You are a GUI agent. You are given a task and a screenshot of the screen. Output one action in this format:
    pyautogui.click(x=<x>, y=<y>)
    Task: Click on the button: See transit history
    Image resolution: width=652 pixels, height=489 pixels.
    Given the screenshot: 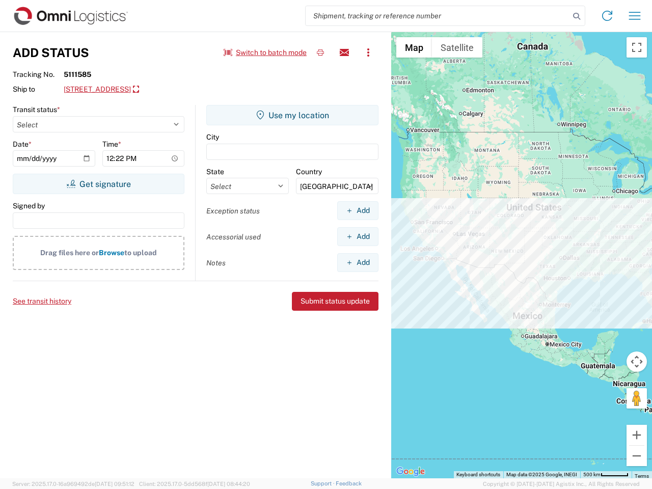 What is the action you would take?
    pyautogui.click(x=42, y=301)
    